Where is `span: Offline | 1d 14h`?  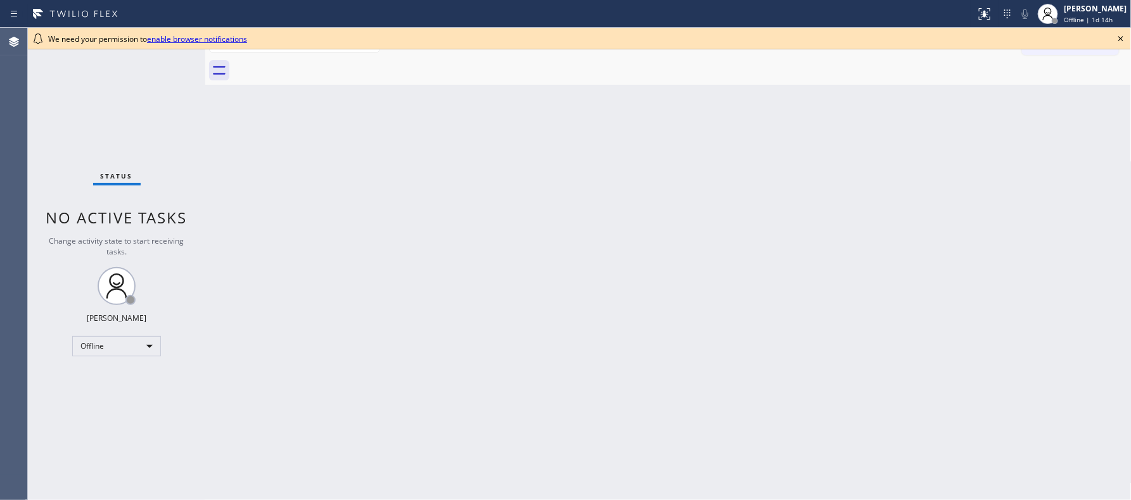 span: Offline | 1d 14h is located at coordinates (1088, 20).